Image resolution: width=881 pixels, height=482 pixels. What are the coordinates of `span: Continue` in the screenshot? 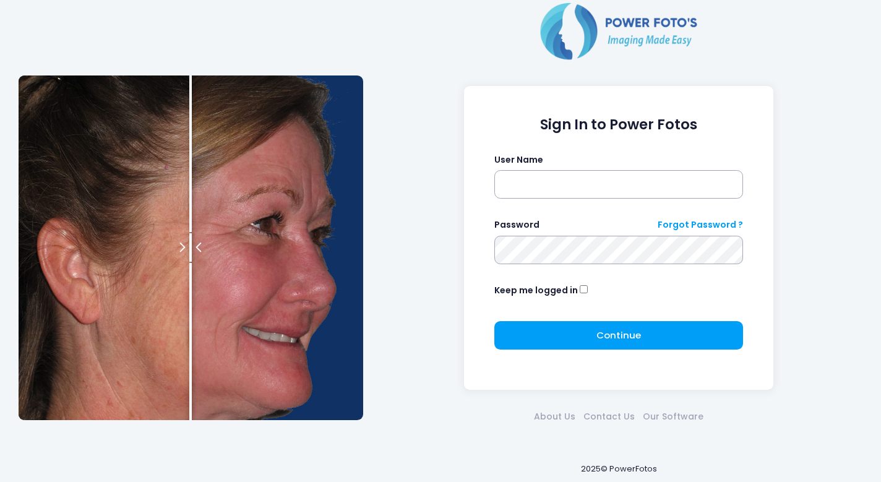 It's located at (619, 335).